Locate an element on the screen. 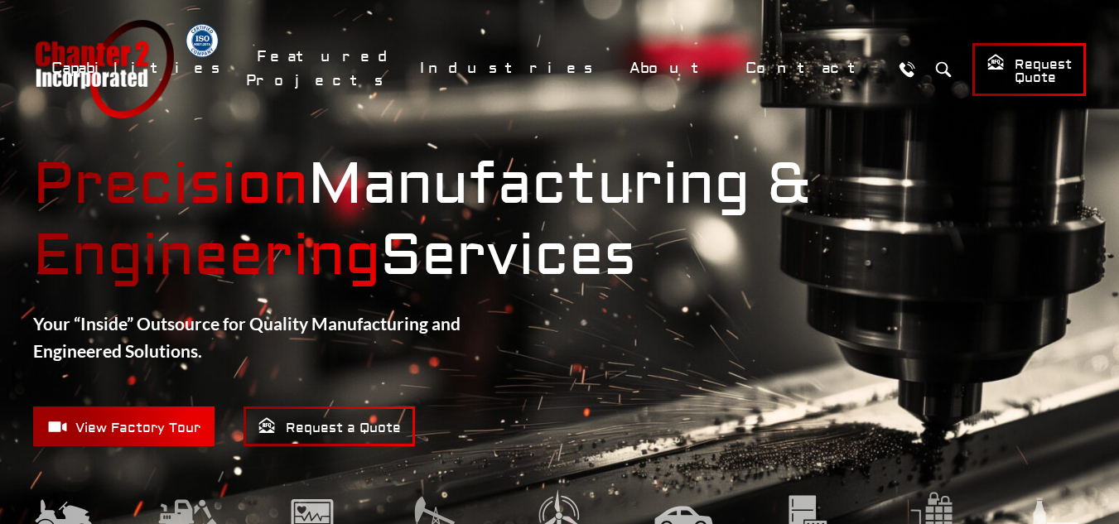  a: Capabilities is located at coordinates (139, 68).